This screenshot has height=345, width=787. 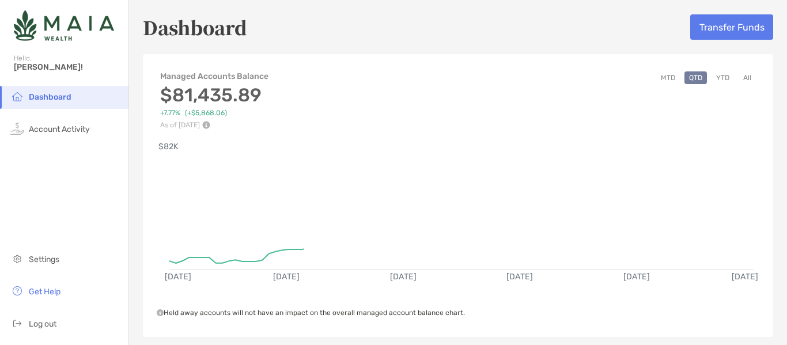 I want to click on span: +7.77%, so click(x=170, y=113).